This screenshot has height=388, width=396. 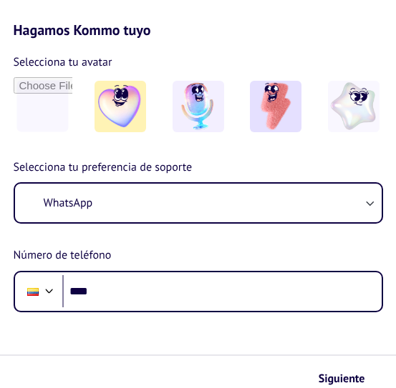 What do you see at coordinates (63, 62) in the screenshot?
I see `span: Selecciona tu avatar` at bounding box center [63, 62].